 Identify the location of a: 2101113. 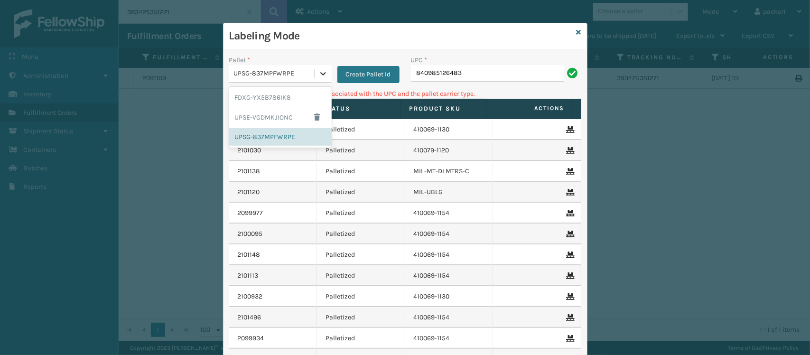
(248, 276).